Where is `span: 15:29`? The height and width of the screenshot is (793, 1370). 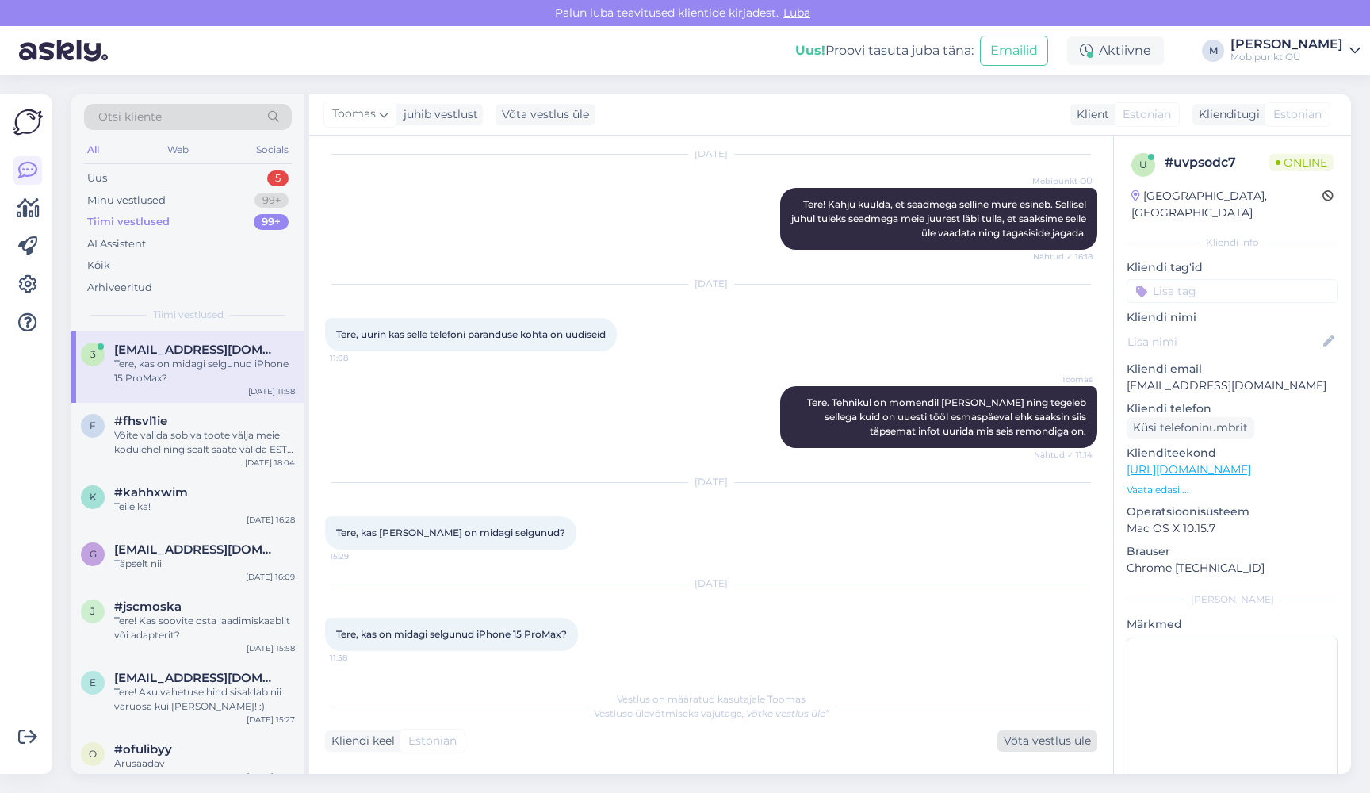
span: 15:29 is located at coordinates (359, 556).